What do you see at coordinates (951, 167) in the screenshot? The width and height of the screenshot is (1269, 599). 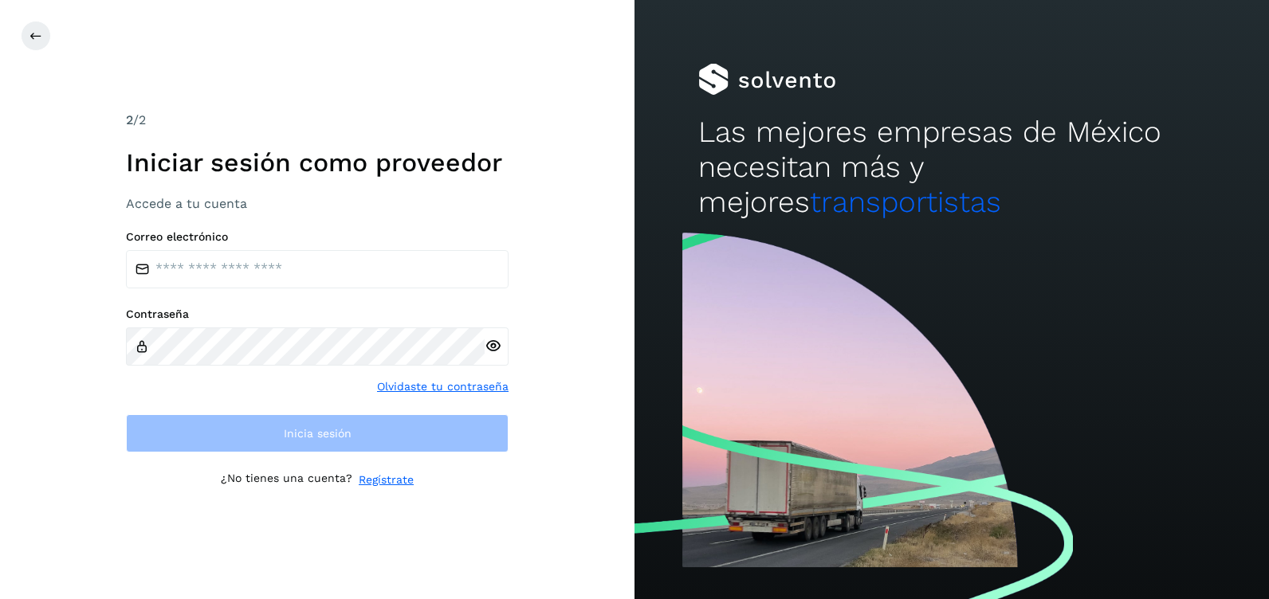 I see `h2: Las mejores empresas de México necesitan más y mejores` at bounding box center [951, 167].